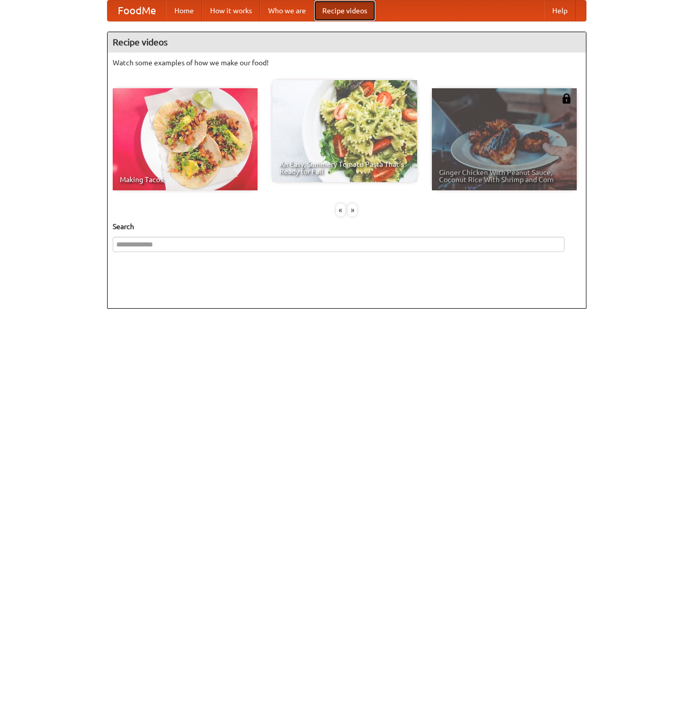  I want to click on a: How it works, so click(231, 11).